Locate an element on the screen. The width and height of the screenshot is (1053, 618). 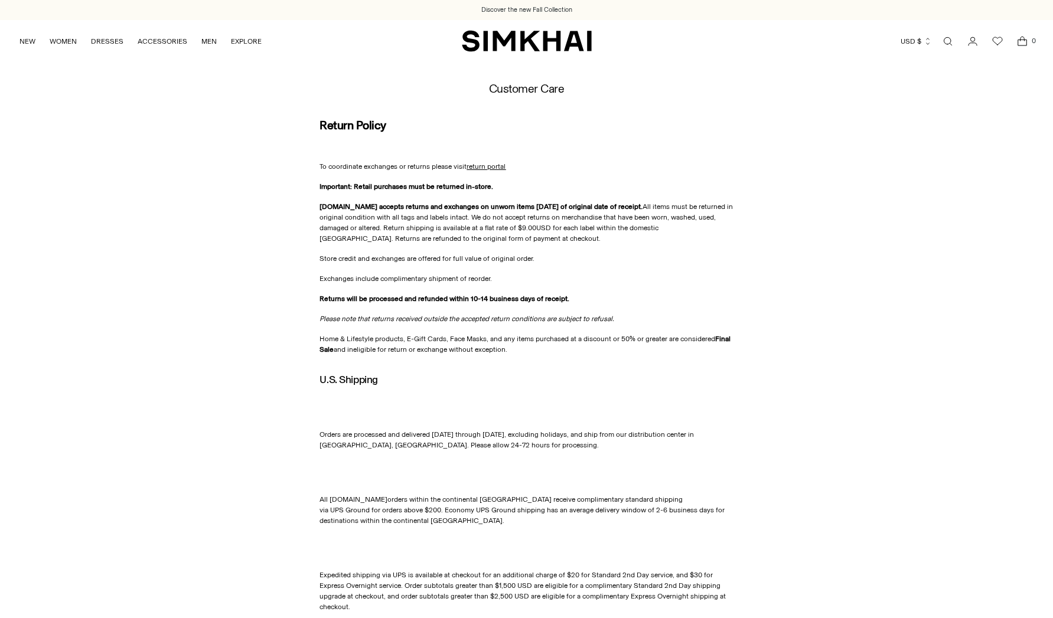
a: WOMEN is located at coordinates (63, 41).